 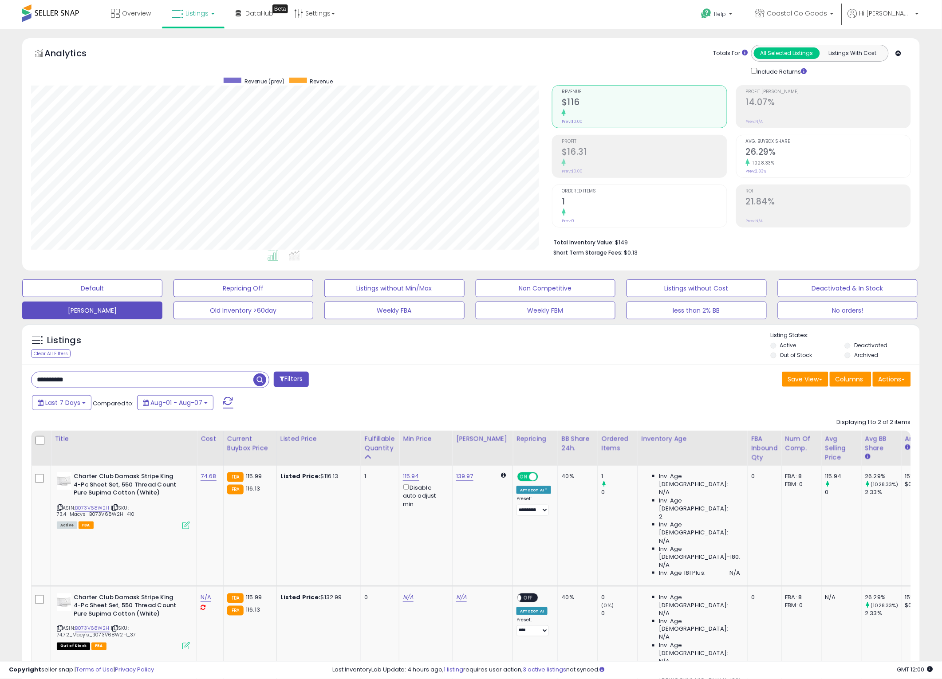 What do you see at coordinates (728, 242) in the screenshot?
I see `li: $149` at bounding box center [728, 242].